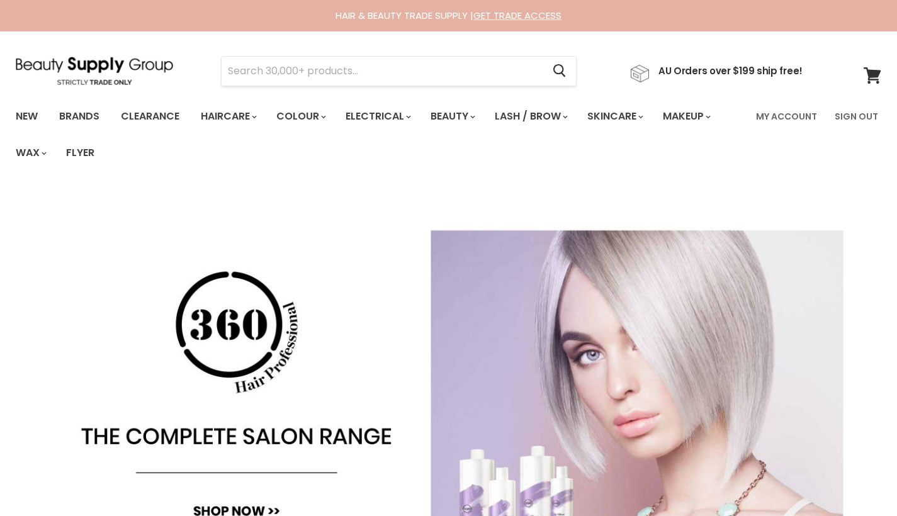  What do you see at coordinates (530, 116) in the screenshot?
I see `a: Lash / Brow` at bounding box center [530, 116].